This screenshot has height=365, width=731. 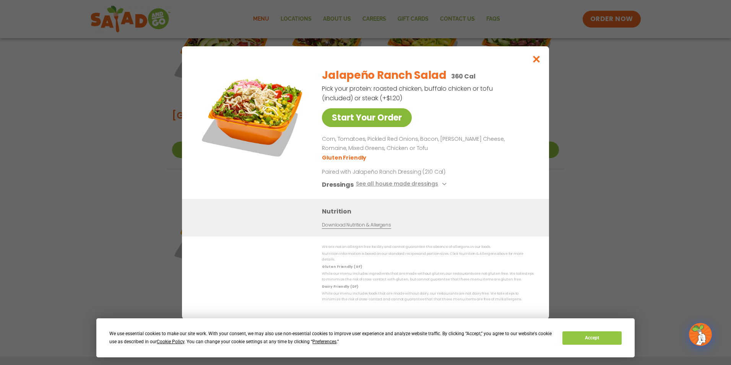 What do you see at coordinates (342, 266) in the screenshot?
I see `strong: Gluten Friendly (GF)` at bounding box center [342, 266].